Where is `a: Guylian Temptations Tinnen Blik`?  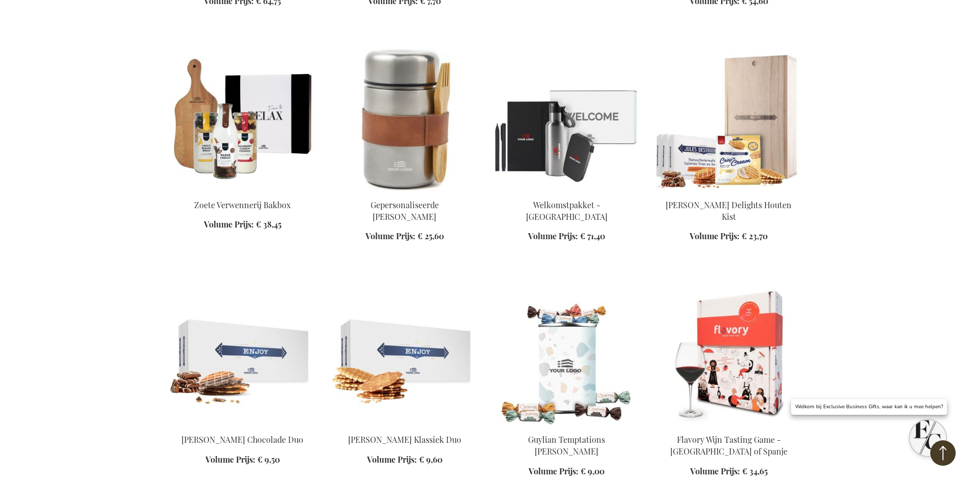
a: Guylian Temptations Tinnen Blik is located at coordinates (567, 426).